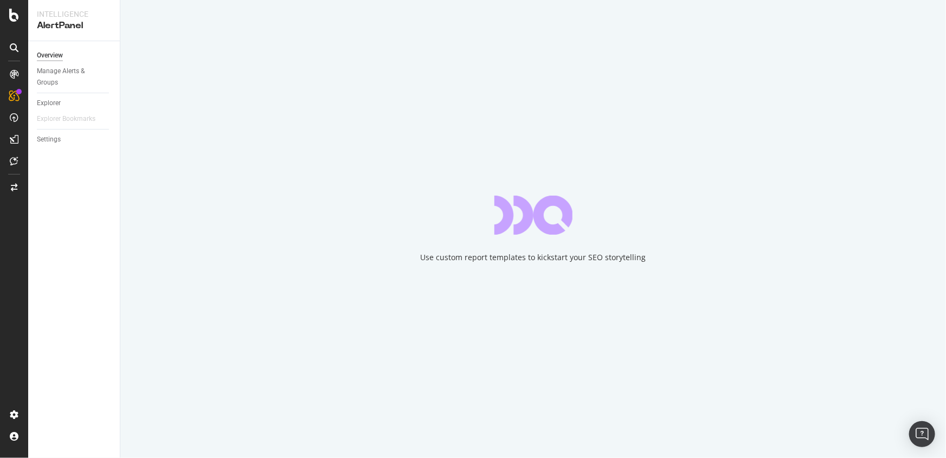 The height and width of the screenshot is (458, 946). Describe the element at coordinates (49, 139) in the screenshot. I see `div: Settings` at that location.